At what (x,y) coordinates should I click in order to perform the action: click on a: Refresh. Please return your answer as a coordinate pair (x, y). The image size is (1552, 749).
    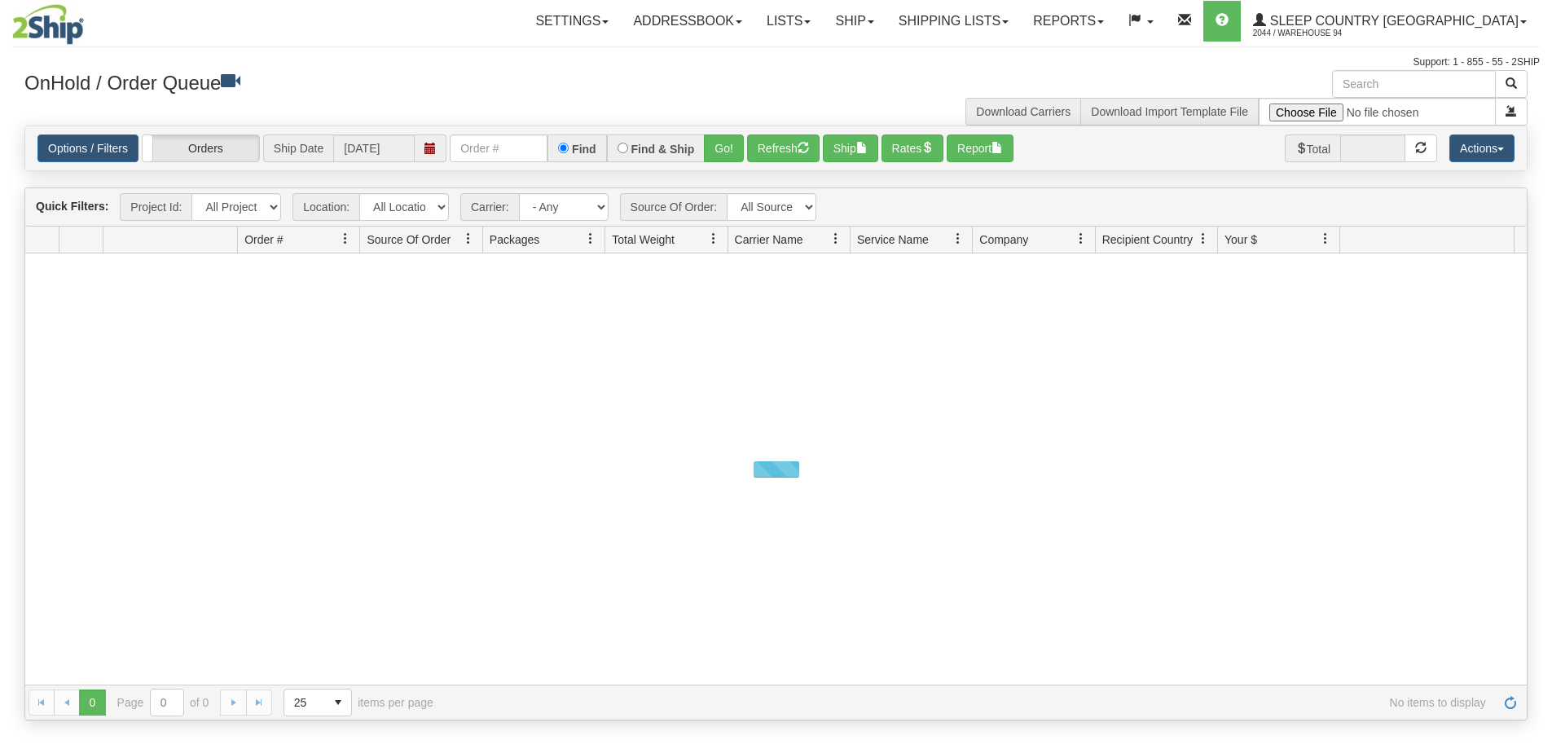
    Looking at the image, I should click on (1511, 702).